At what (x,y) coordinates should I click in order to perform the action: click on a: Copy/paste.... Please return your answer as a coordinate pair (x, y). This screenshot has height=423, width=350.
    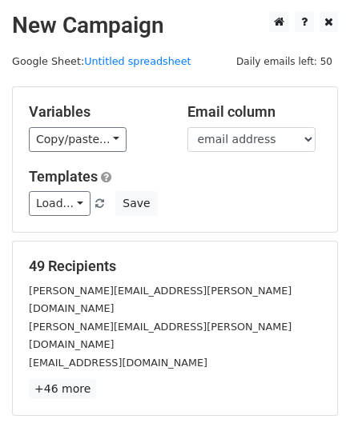
    Looking at the image, I should click on (78, 139).